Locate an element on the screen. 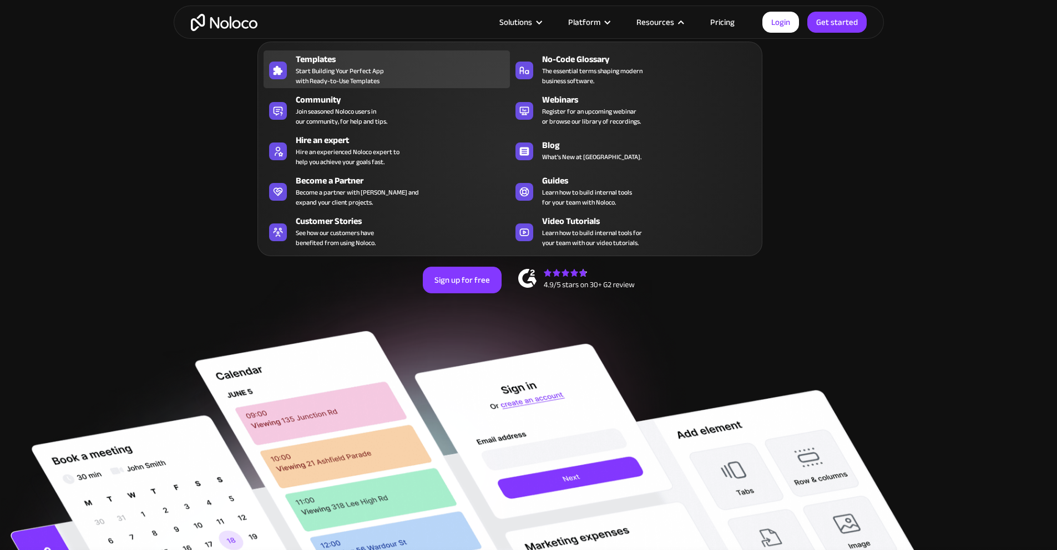  a: No-Code GlossaryThe essential terms shaping modernbusiness software. is located at coordinates (633, 69).